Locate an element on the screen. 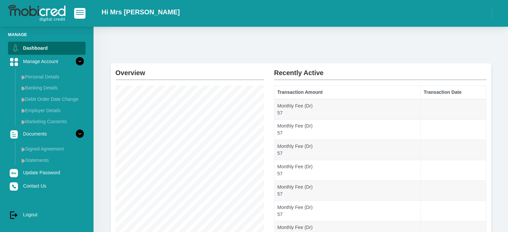 This screenshot has width=508, height=232. a: Signed Agreement is located at coordinates (52, 149).